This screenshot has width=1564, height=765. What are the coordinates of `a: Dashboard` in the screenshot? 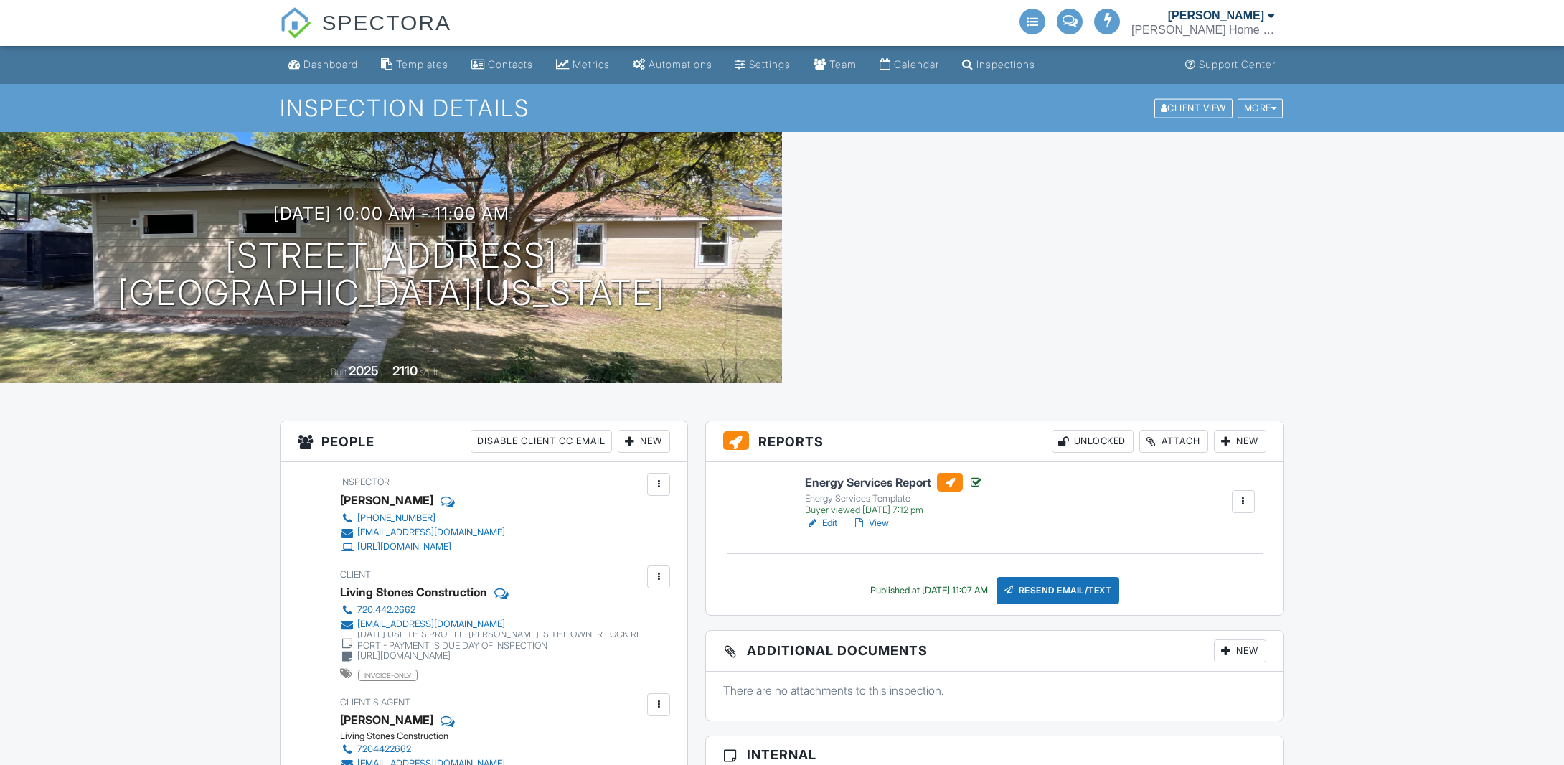 It's located at (323, 65).